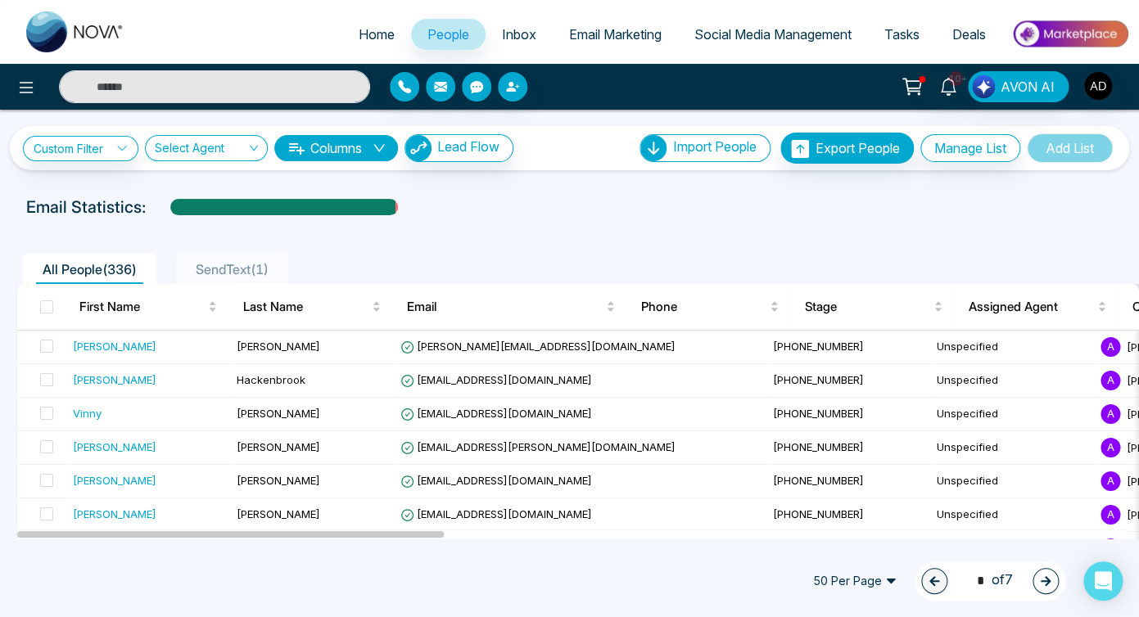  What do you see at coordinates (379, 148) in the screenshot?
I see `span: down` at bounding box center [379, 148].